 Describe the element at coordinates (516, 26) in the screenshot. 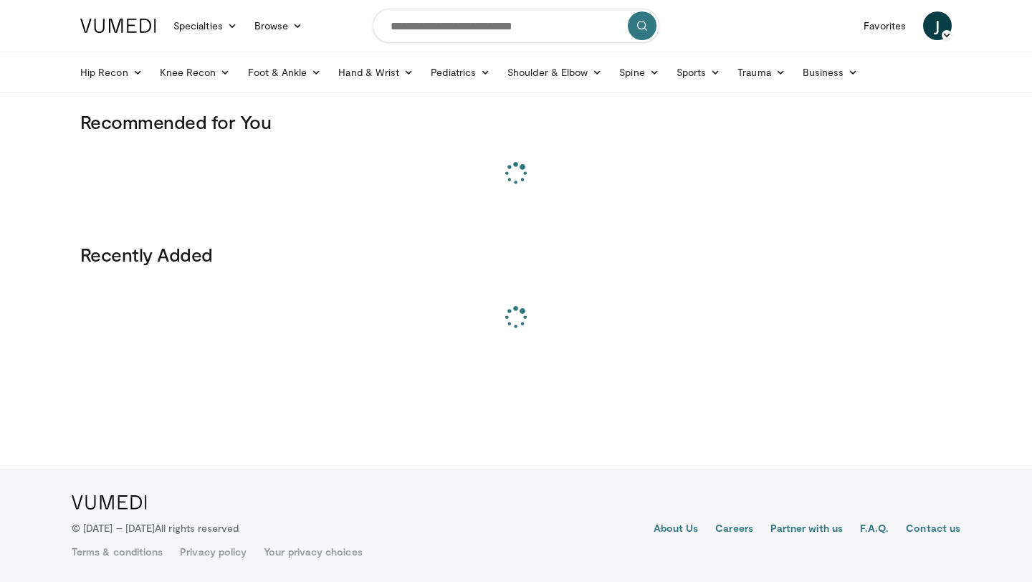

I see `input: Search topics, interventions` at that location.